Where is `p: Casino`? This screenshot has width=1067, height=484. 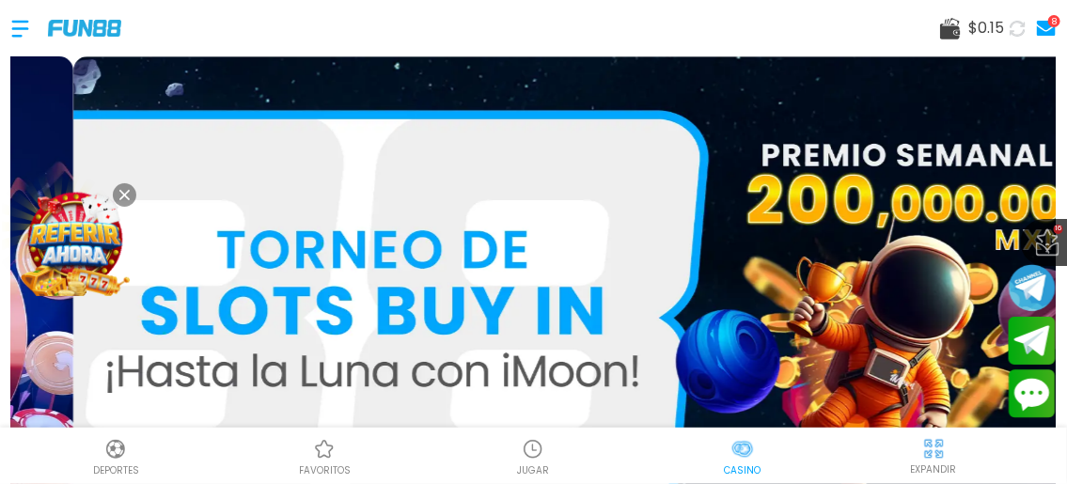
p: Casino is located at coordinates (742, 470).